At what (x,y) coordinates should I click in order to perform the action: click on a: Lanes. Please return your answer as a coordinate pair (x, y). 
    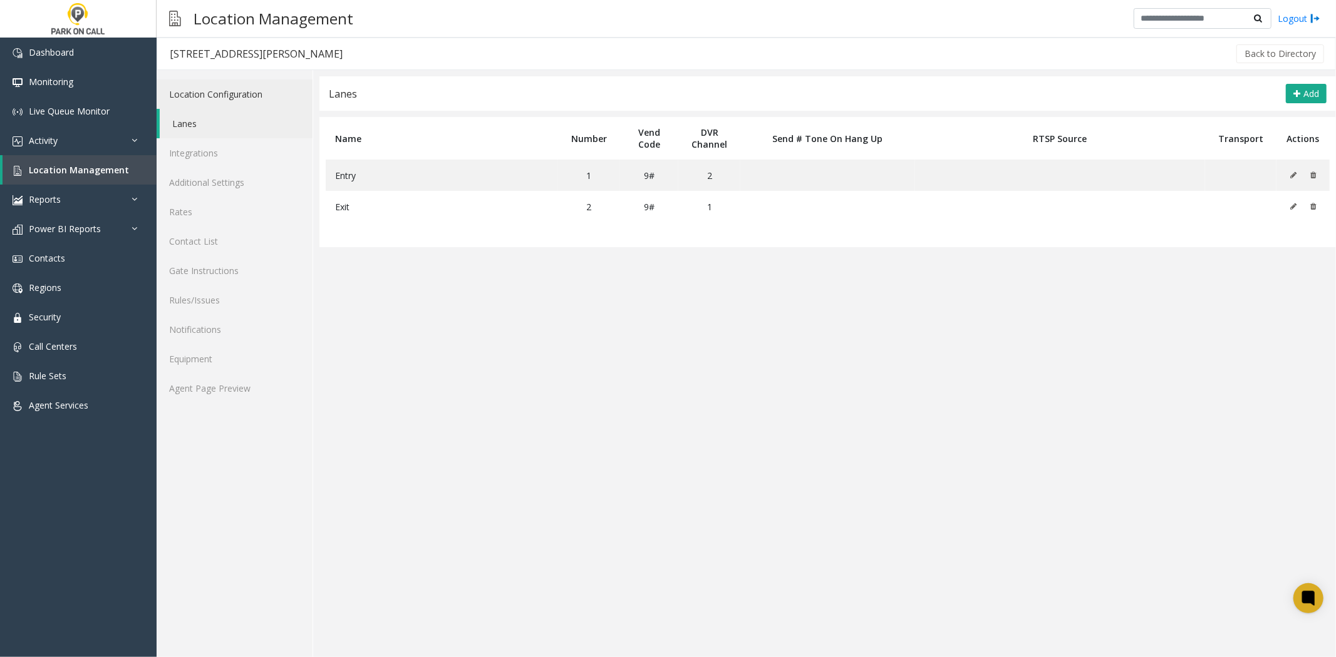
    Looking at the image, I should click on (236, 123).